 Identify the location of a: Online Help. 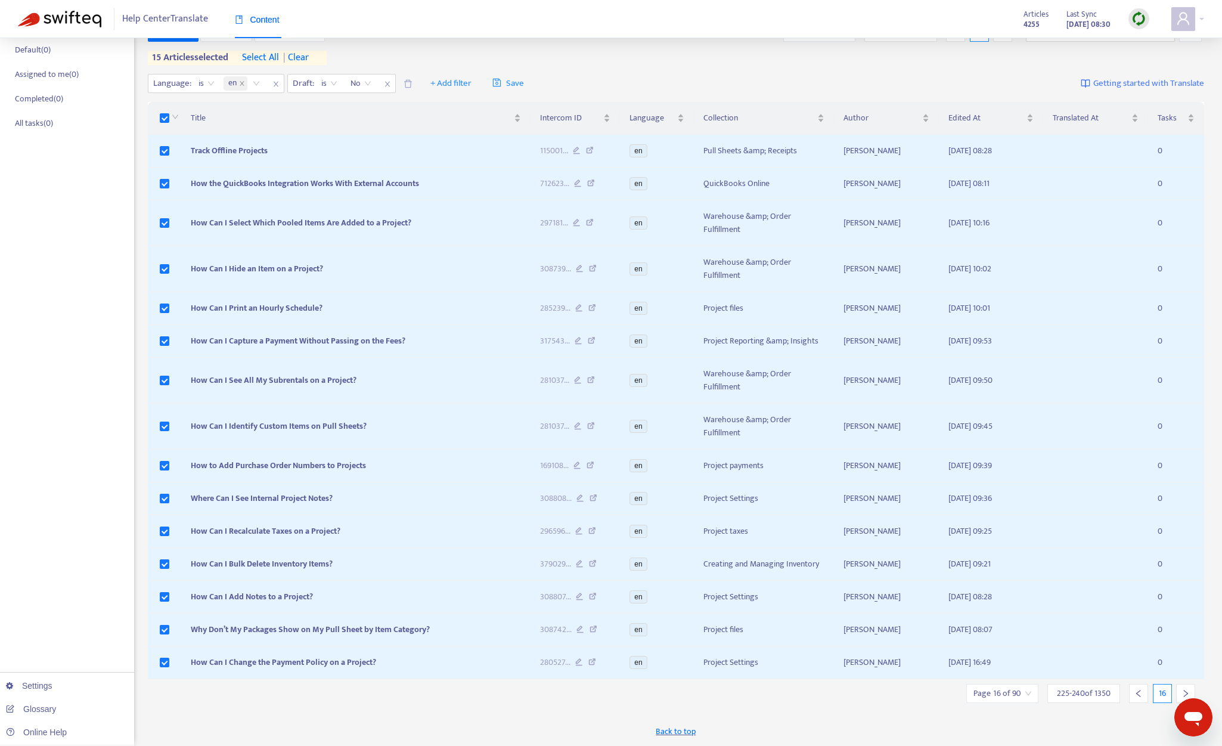
(36, 732).